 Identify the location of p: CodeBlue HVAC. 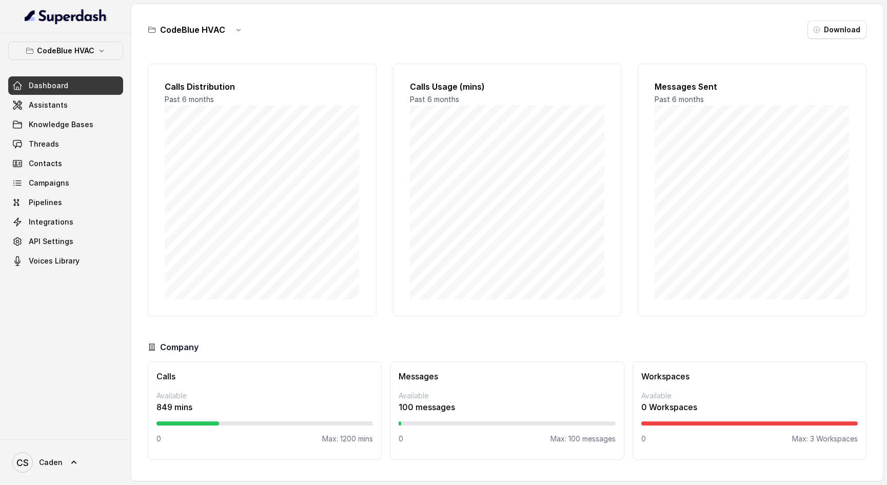
(66, 51).